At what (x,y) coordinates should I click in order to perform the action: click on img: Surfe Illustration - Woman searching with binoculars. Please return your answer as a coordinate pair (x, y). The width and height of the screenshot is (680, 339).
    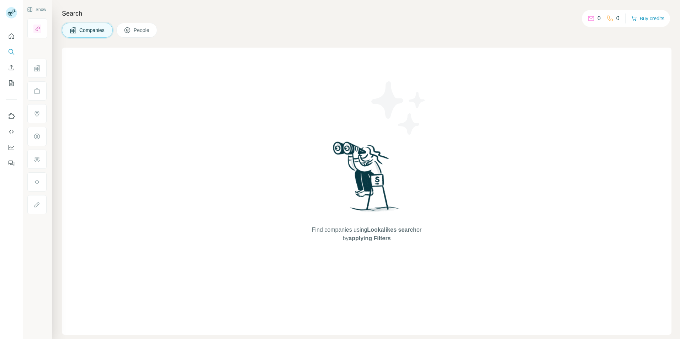
    Looking at the image, I should click on (367, 179).